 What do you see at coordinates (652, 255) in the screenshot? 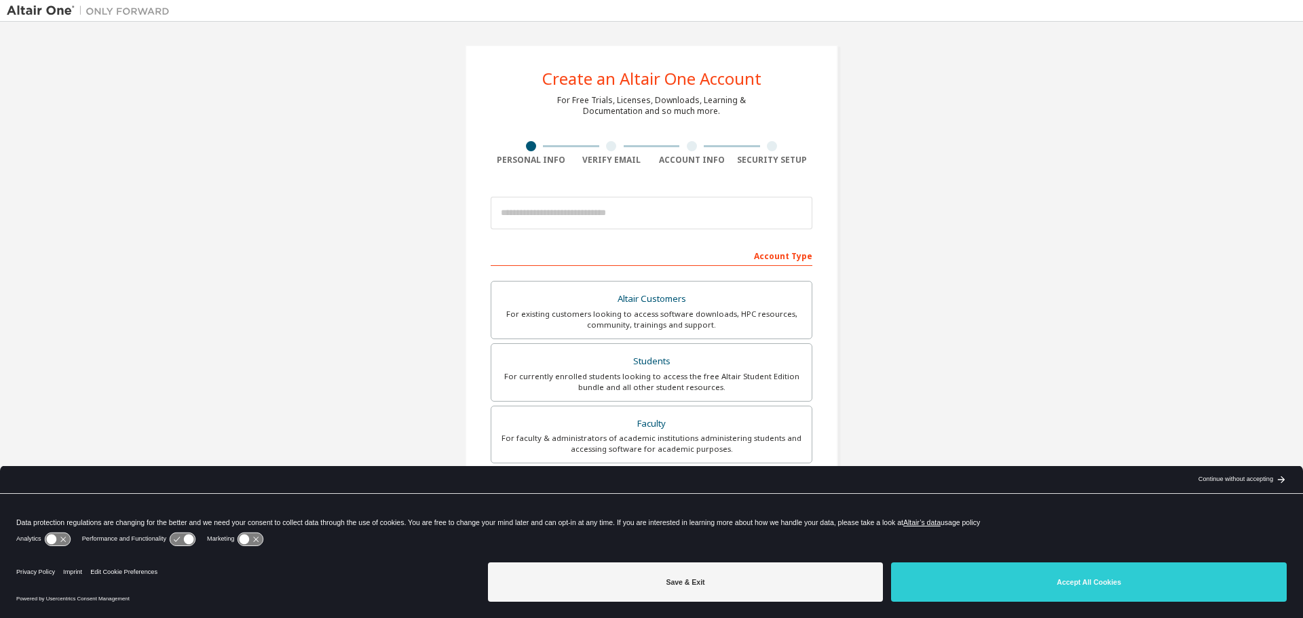
I see `div: Account Type` at bounding box center [652, 255].